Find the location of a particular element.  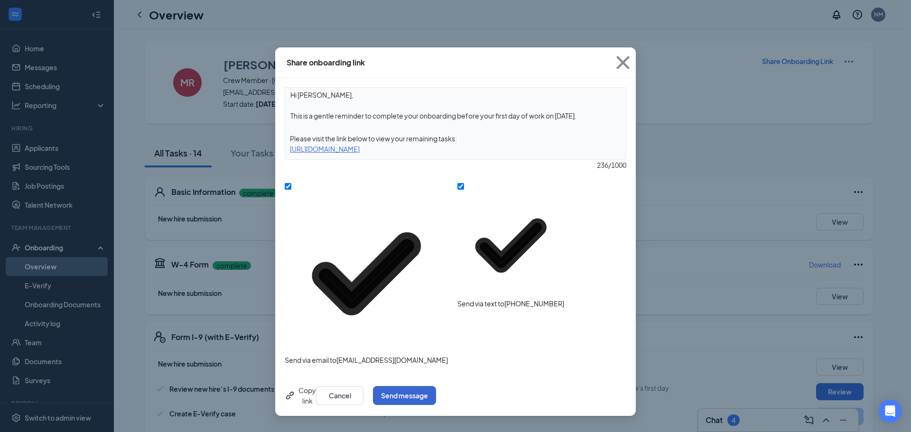

button: Close is located at coordinates (623, 63).